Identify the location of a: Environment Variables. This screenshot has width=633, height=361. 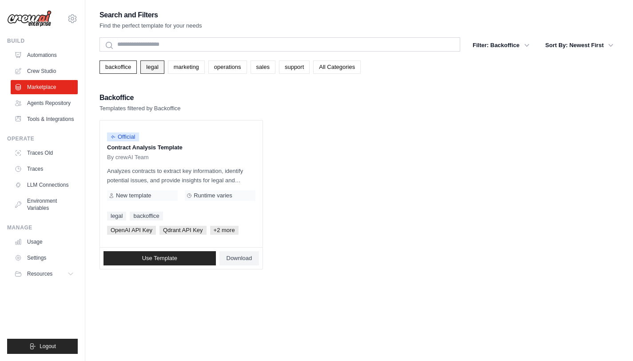
(44, 204).